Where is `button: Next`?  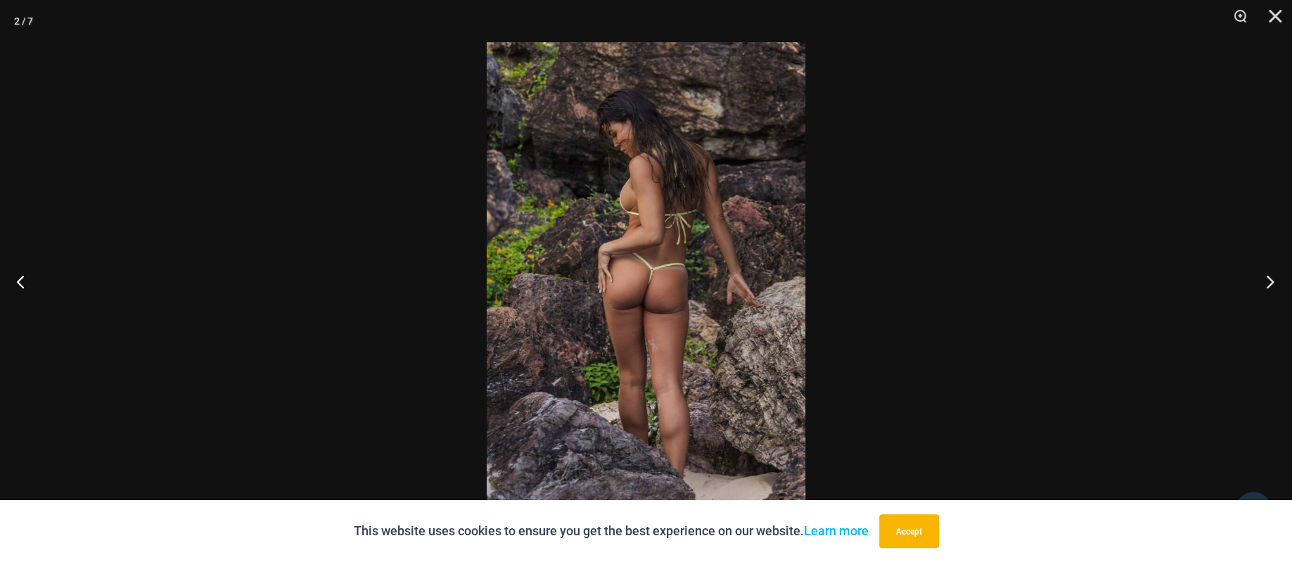
button: Next is located at coordinates (1265, 281).